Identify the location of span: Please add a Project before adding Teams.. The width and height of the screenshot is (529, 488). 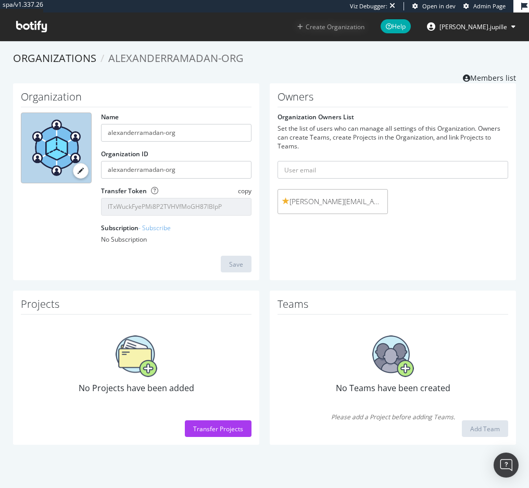
(393, 417).